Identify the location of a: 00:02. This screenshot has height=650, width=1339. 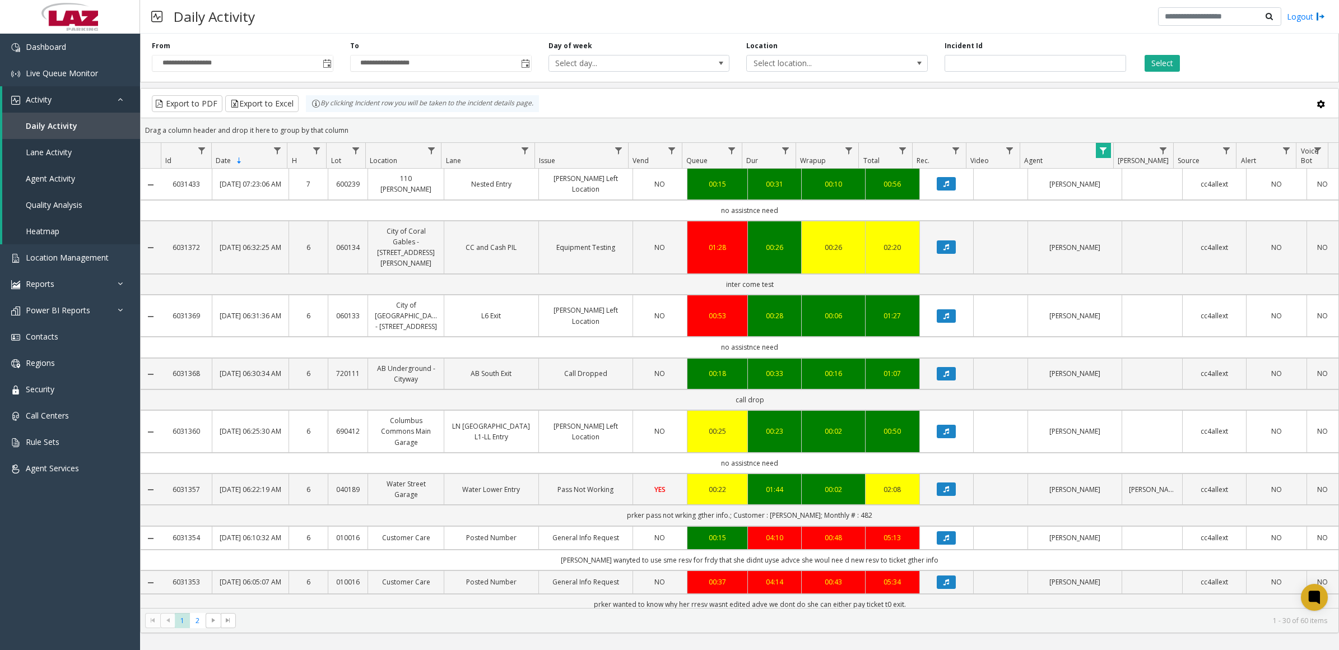
(833, 431).